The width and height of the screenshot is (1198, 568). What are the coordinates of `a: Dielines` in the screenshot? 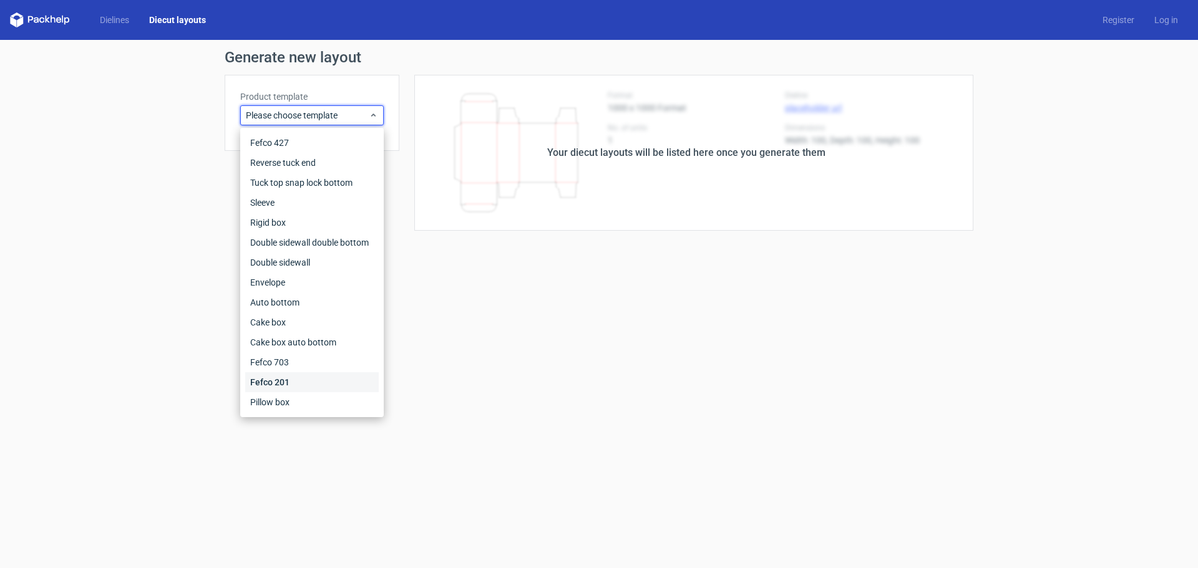 It's located at (114, 20).